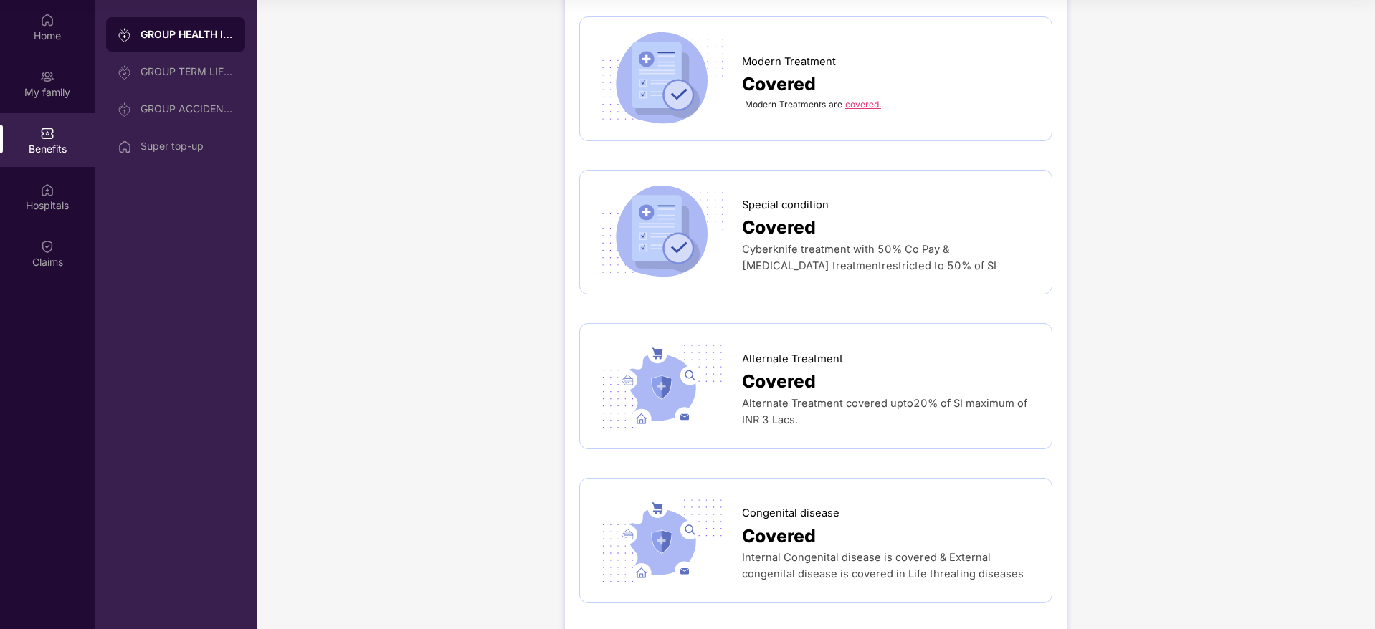 This screenshot has width=1375, height=629. What do you see at coordinates (882, 566) in the screenshot?
I see `span: Internal Congenital disease is covered & External congenital disease is covered in Life threating...` at bounding box center [882, 566].